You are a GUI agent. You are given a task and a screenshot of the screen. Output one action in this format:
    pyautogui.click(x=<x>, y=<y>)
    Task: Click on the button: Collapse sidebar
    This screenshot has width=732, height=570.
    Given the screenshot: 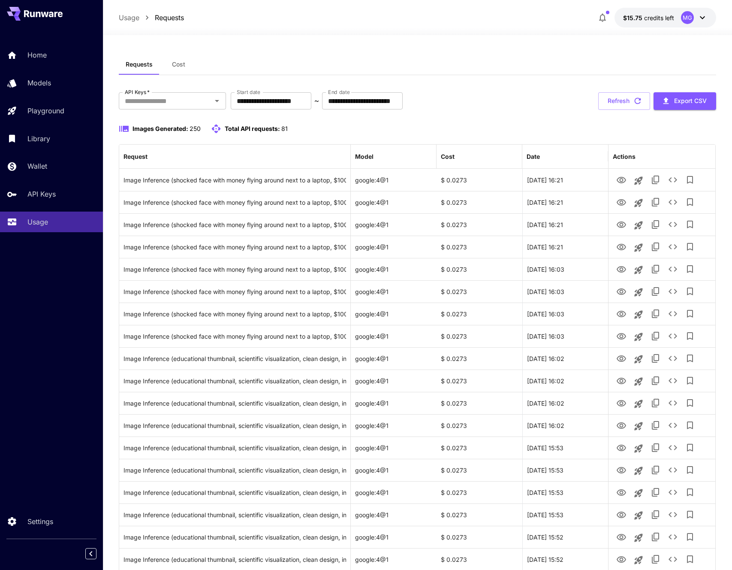 What is the action you would take?
    pyautogui.click(x=91, y=553)
    